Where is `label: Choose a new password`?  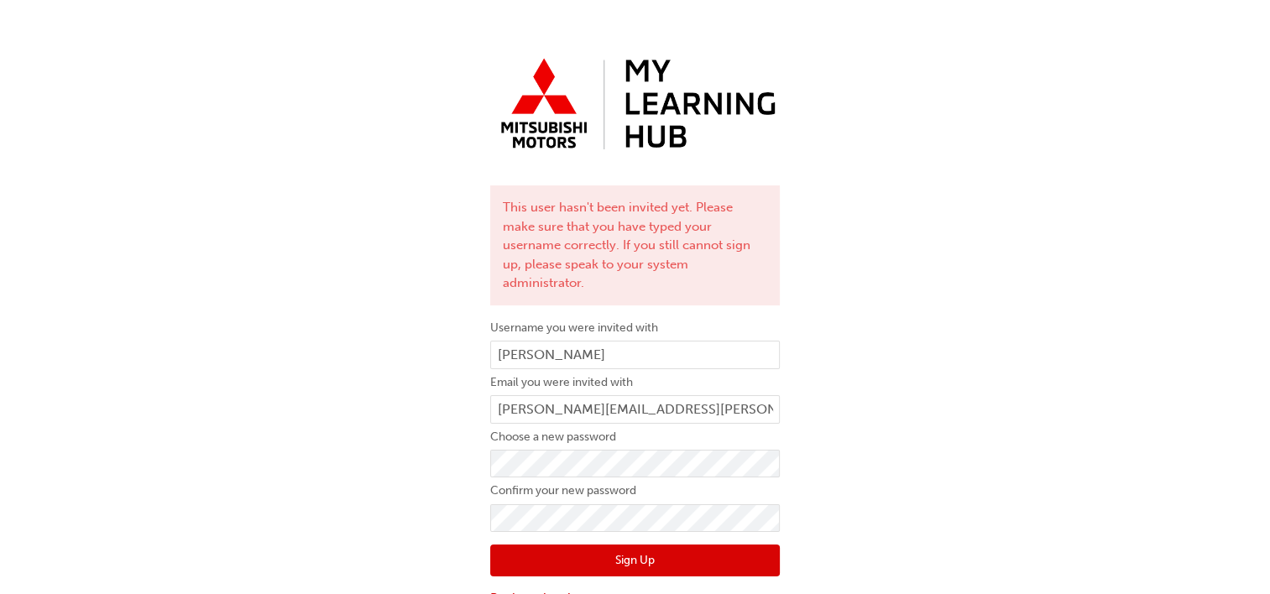 label: Choose a new password is located at coordinates (635, 437).